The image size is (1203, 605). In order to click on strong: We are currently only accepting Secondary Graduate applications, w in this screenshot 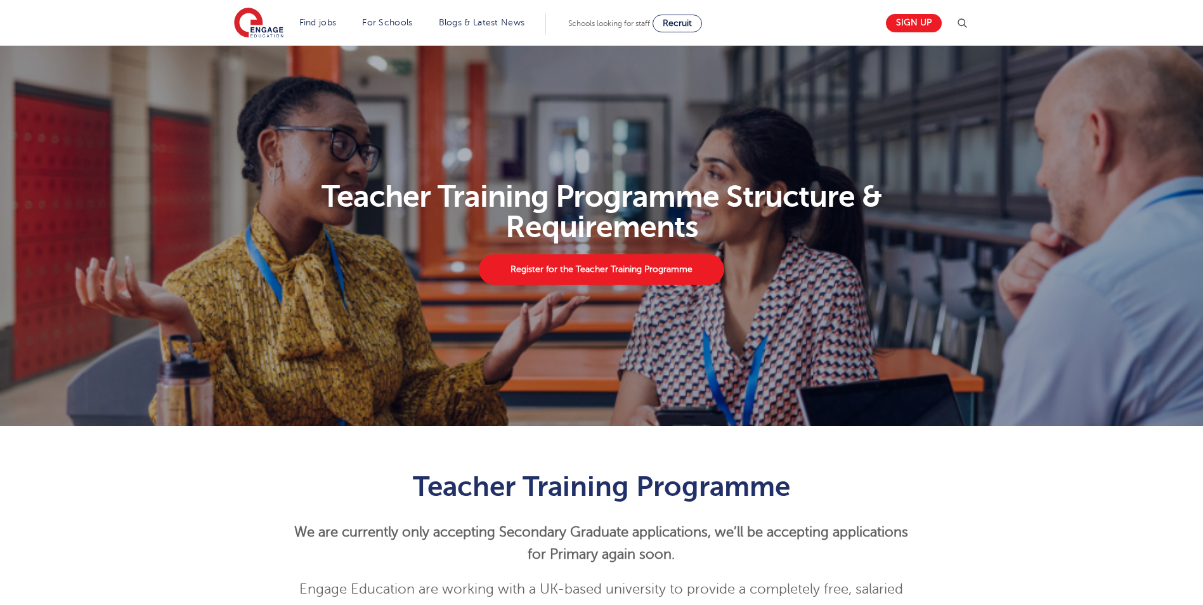, I will do `click(510, 532)`.